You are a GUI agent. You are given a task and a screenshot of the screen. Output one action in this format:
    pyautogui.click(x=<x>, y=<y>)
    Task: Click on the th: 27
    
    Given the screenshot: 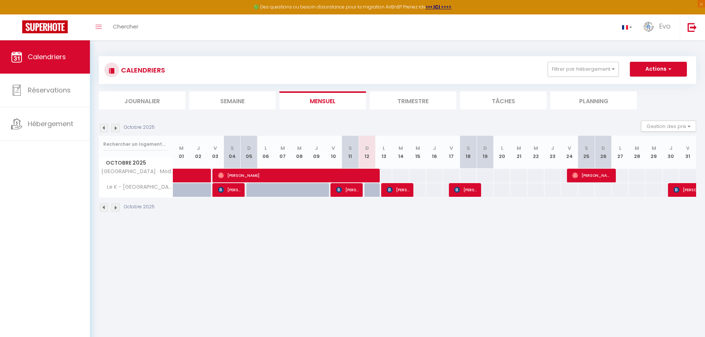 What is the action you would take?
    pyautogui.click(x=621, y=152)
    